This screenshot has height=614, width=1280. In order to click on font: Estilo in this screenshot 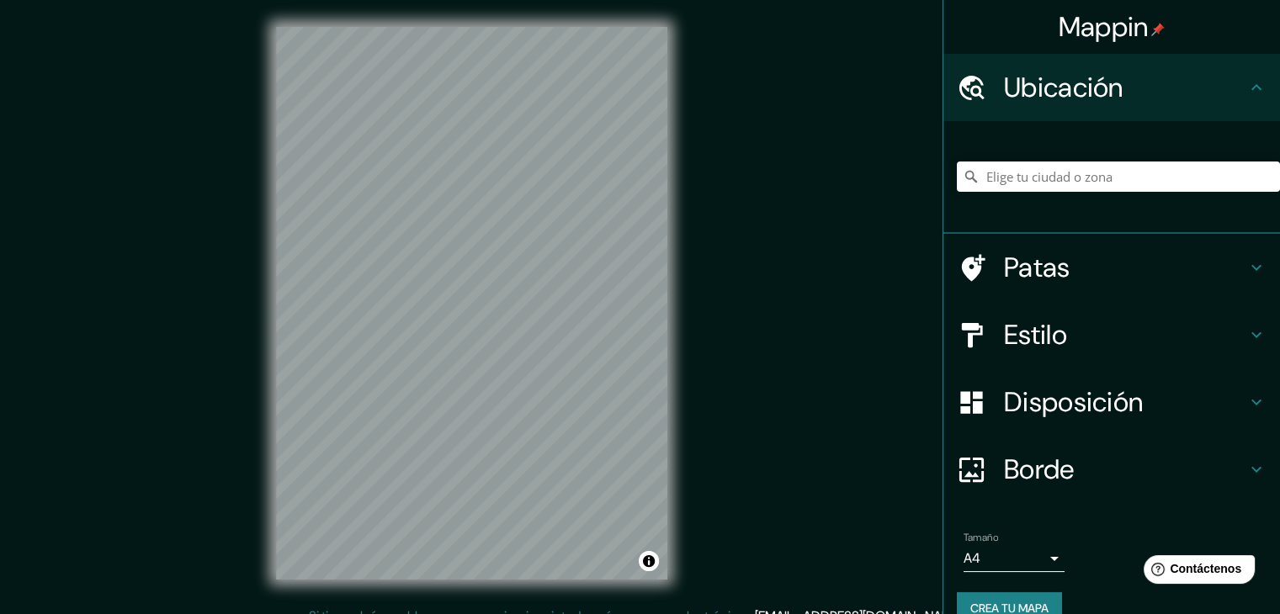, I will do `click(1035, 335)`.